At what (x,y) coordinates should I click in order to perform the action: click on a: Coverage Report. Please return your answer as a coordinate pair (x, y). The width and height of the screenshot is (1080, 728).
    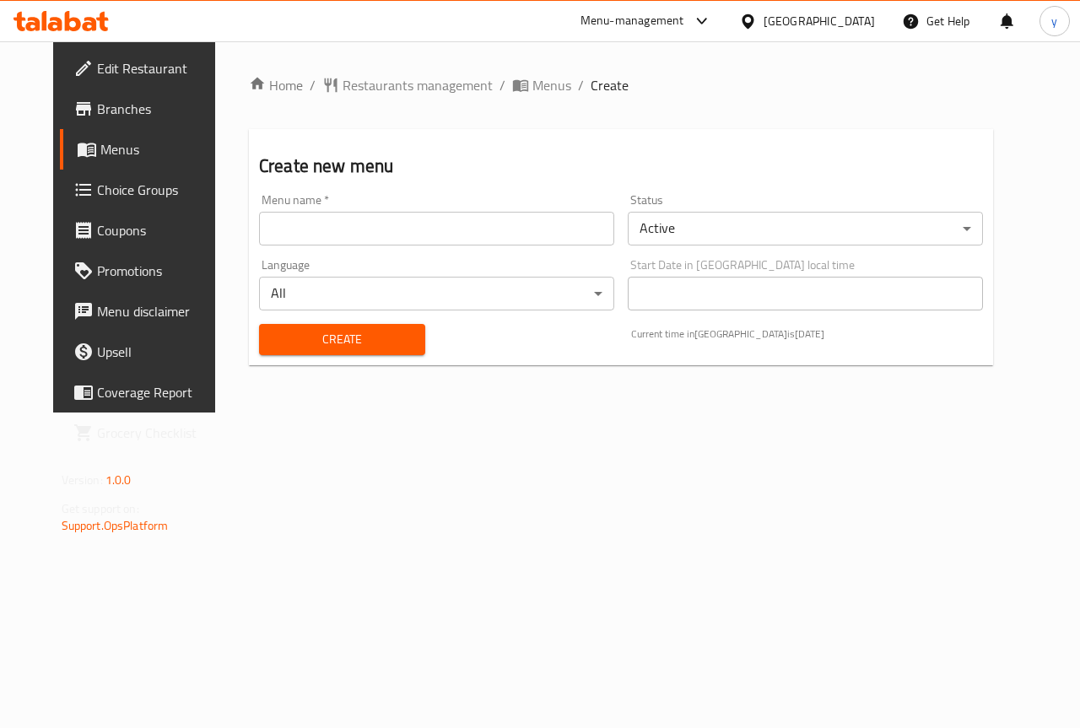
    Looking at the image, I should click on (147, 392).